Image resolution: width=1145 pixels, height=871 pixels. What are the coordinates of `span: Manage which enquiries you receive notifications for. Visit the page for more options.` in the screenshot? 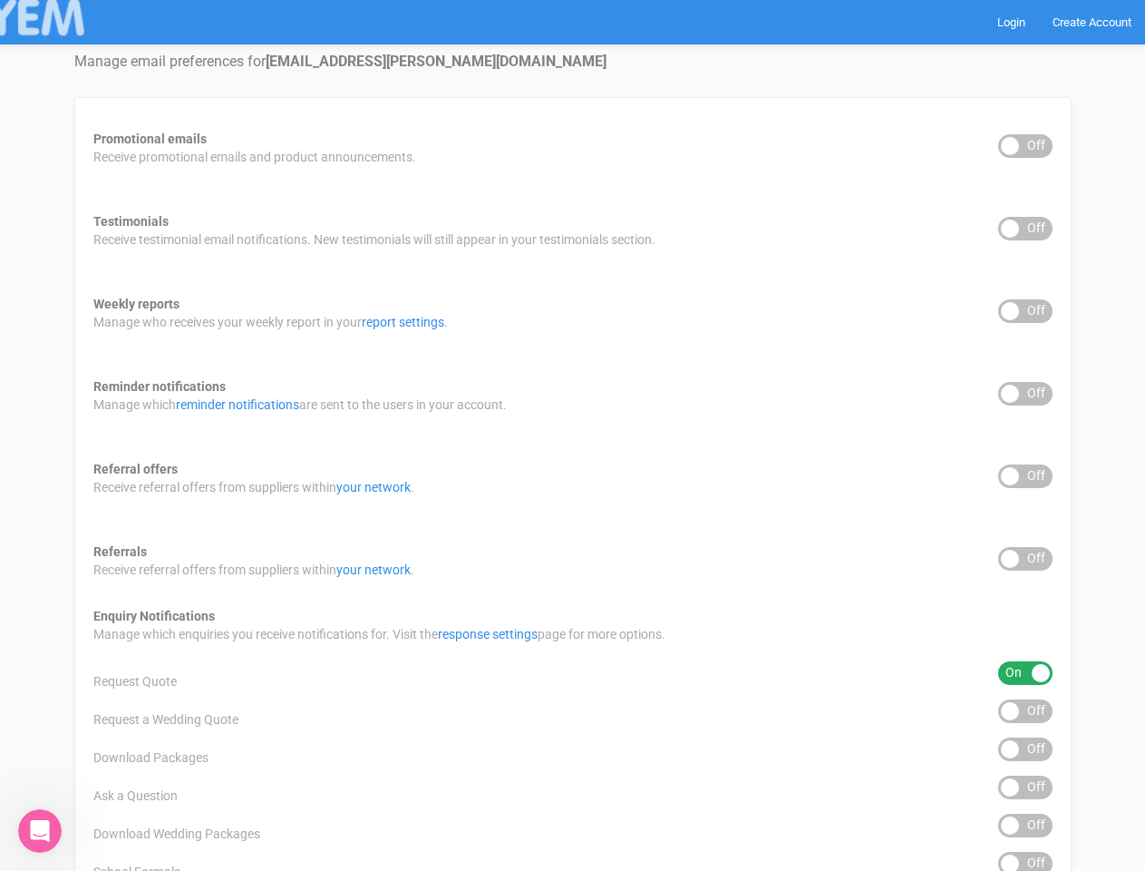 It's located at (379, 634).